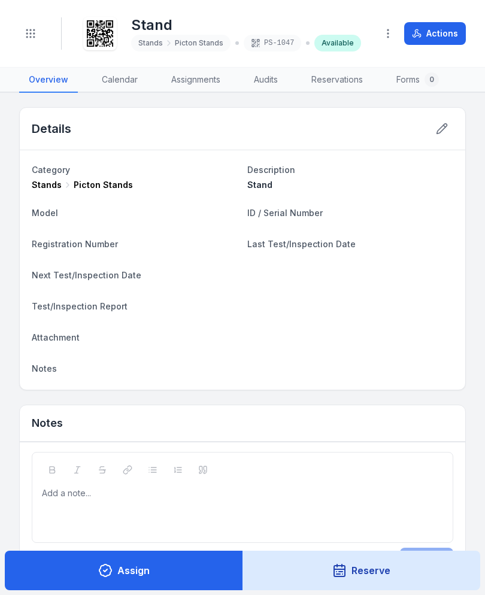  What do you see at coordinates (432, 80) in the screenshot?
I see `div: 0` at bounding box center [432, 80].